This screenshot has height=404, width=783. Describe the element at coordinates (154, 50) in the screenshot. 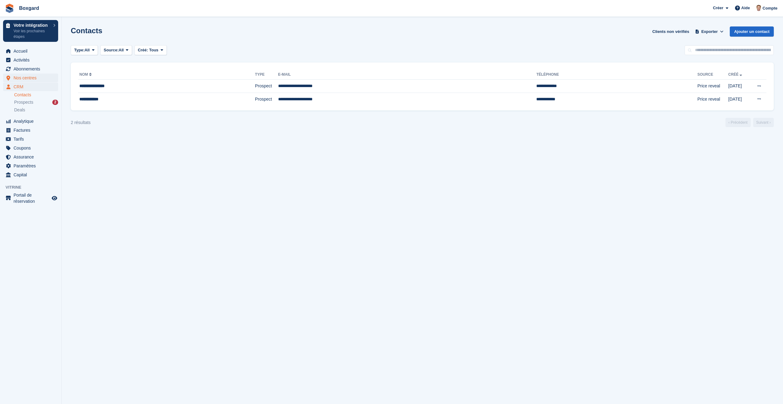

I see `span: Tous` at that location.